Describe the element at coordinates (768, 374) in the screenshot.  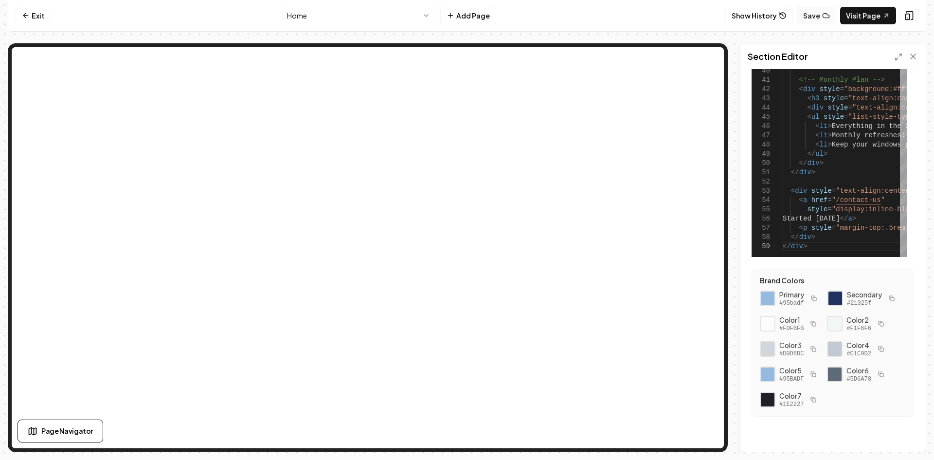
I see `div: Click to copy #95BADF` at that location.